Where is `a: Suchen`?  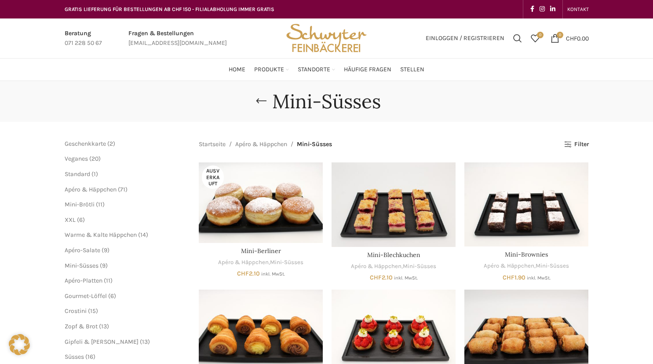 a: Suchen is located at coordinates (517, 38).